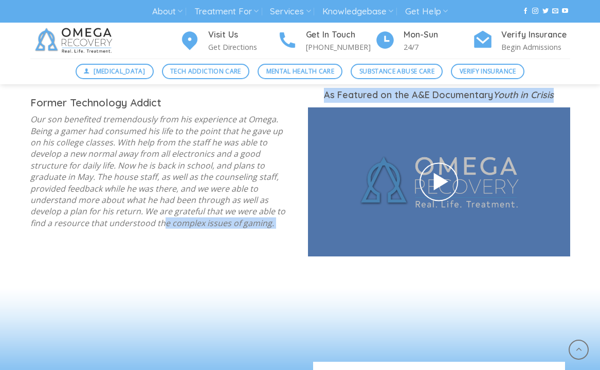  What do you see at coordinates (555, 11) in the screenshot?
I see `a: Send us an email` at bounding box center [555, 11].